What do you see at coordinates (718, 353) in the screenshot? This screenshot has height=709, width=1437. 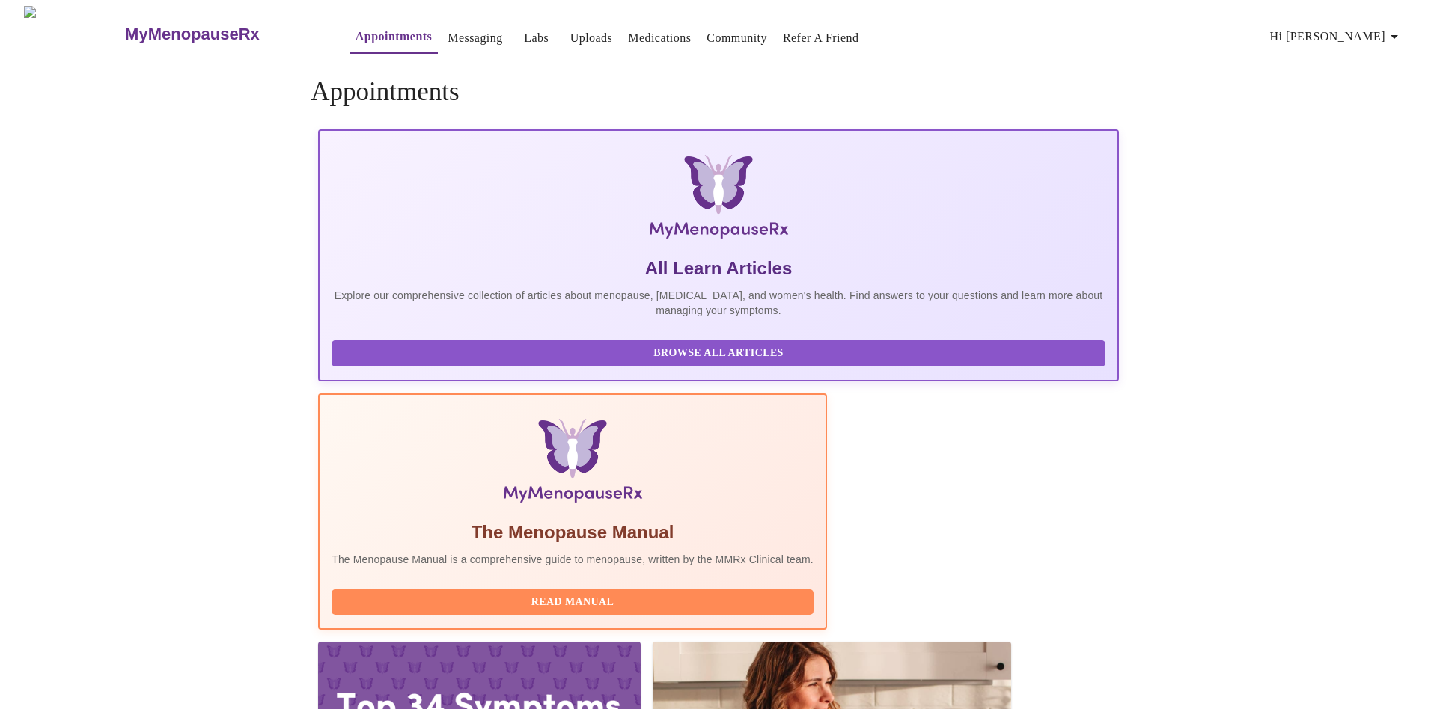 I see `span: Browse All Articles` at bounding box center [718, 353].